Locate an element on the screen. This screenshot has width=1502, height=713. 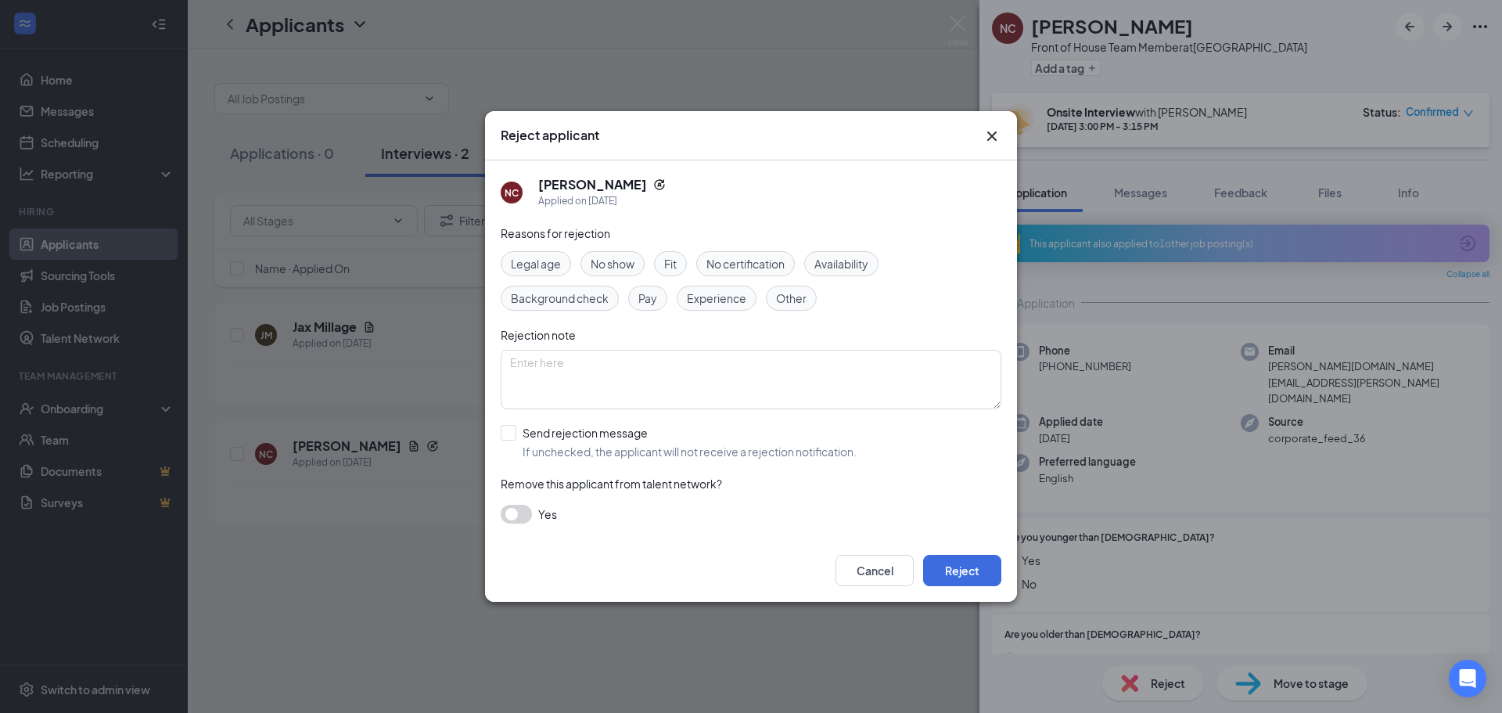
span: Fit is located at coordinates (671, 264).